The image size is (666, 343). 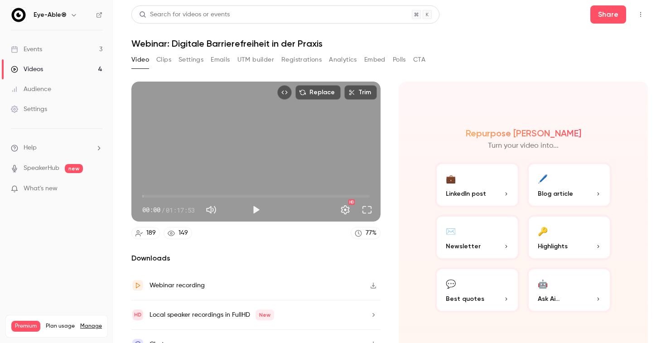 I want to click on div: 77 %, so click(x=371, y=233).